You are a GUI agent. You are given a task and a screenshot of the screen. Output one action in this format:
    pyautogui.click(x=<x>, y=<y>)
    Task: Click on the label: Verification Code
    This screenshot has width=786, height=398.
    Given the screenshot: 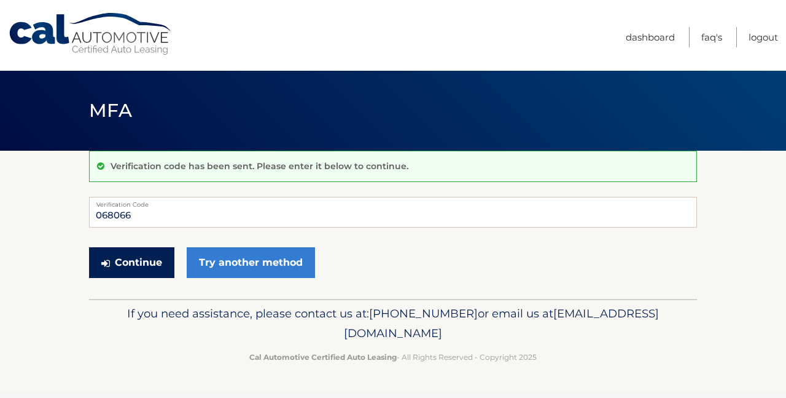 What is the action you would take?
    pyautogui.click(x=393, y=202)
    